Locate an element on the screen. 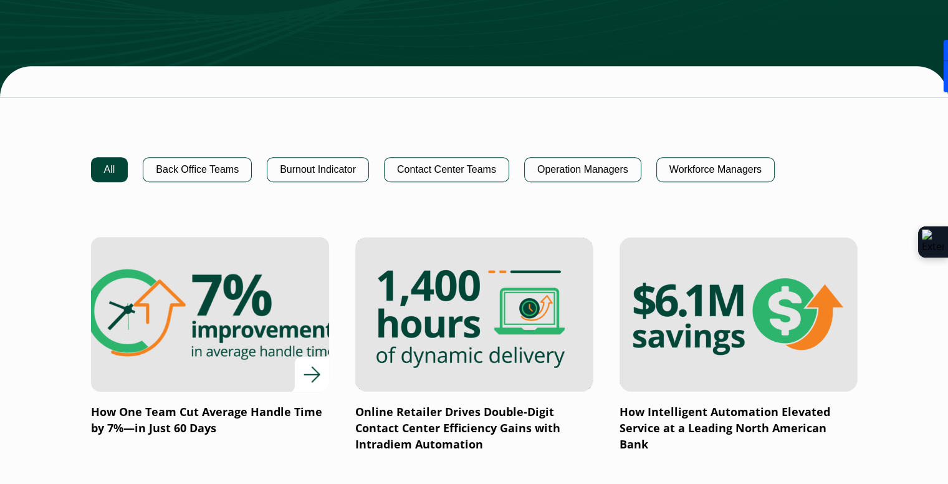 The width and height of the screenshot is (948, 484). img: Extension Icon is located at coordinates (933, 242).